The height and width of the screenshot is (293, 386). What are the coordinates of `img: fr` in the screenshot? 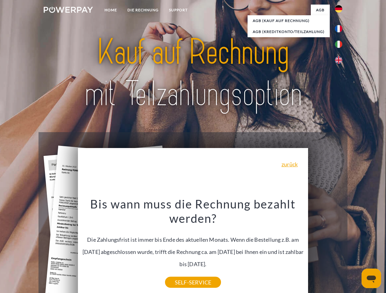 It's located at (339, 29).